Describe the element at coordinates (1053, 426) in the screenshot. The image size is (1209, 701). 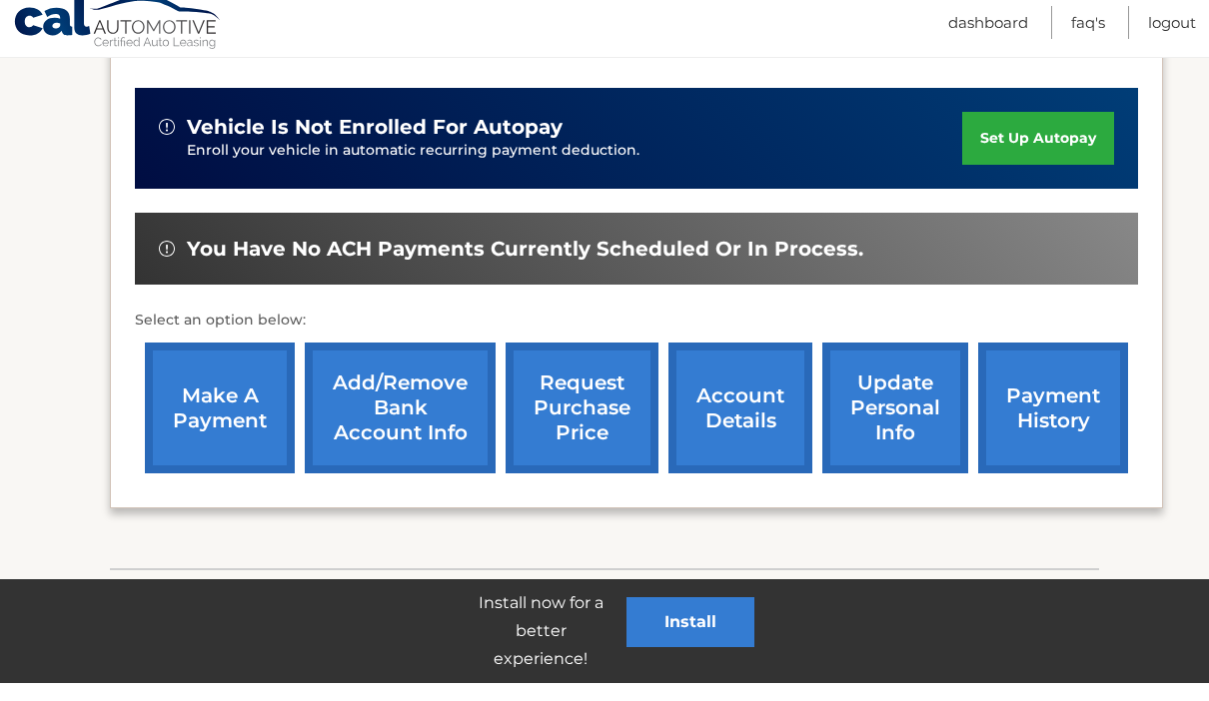
I see `a: payment history` at that location.